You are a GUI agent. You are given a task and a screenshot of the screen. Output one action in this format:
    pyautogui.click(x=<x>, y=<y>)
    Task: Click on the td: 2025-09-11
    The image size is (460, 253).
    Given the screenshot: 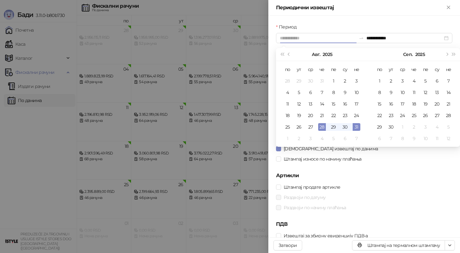 What is the action you would take?
    pyautogui.click(x=414, y=92)
    